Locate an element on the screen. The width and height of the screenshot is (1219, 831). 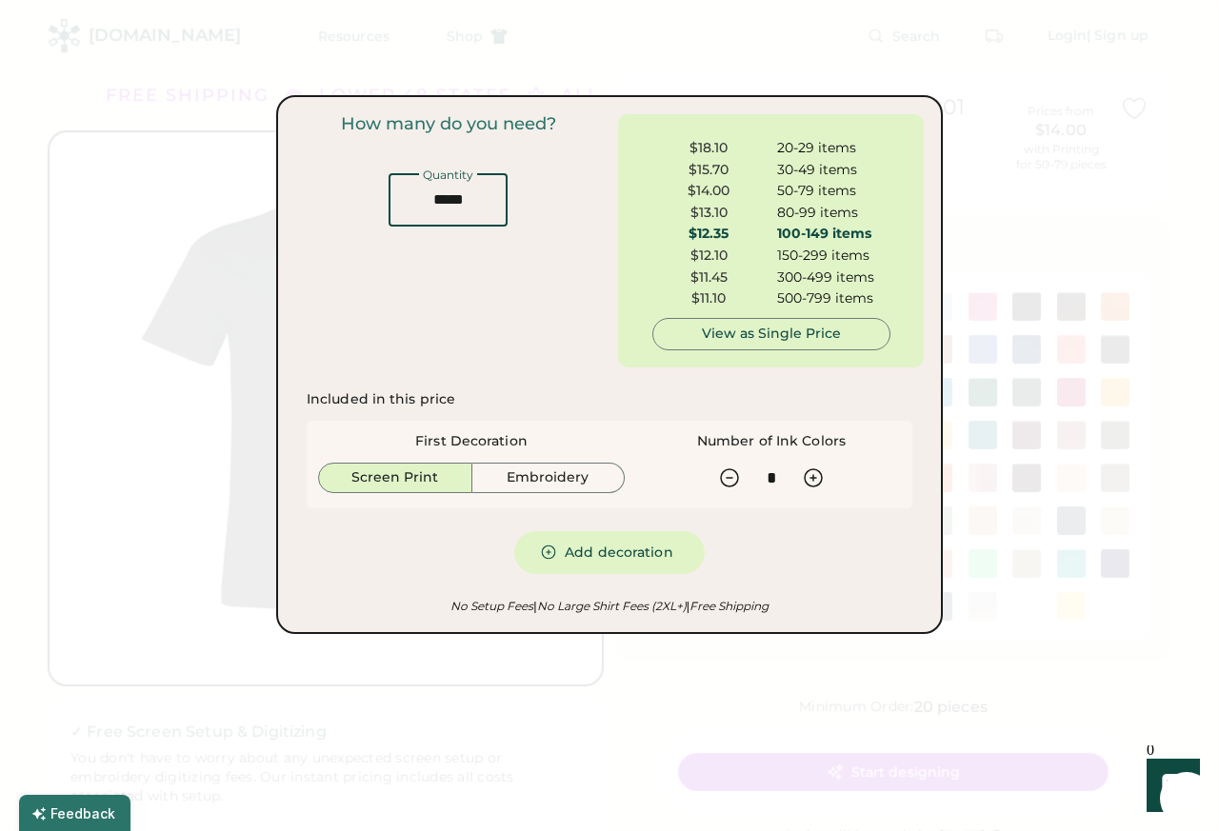
div: $11.10 is located at coordinates (708, 299).